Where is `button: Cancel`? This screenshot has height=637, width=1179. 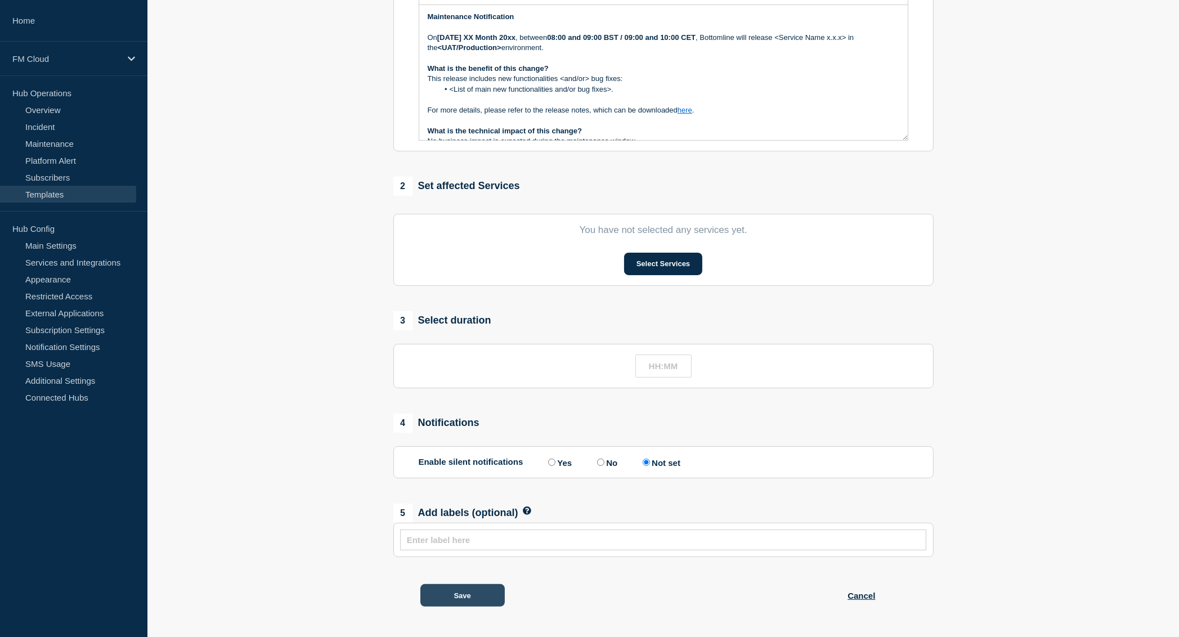
button: Cancel is located at coordinates (861, 595).